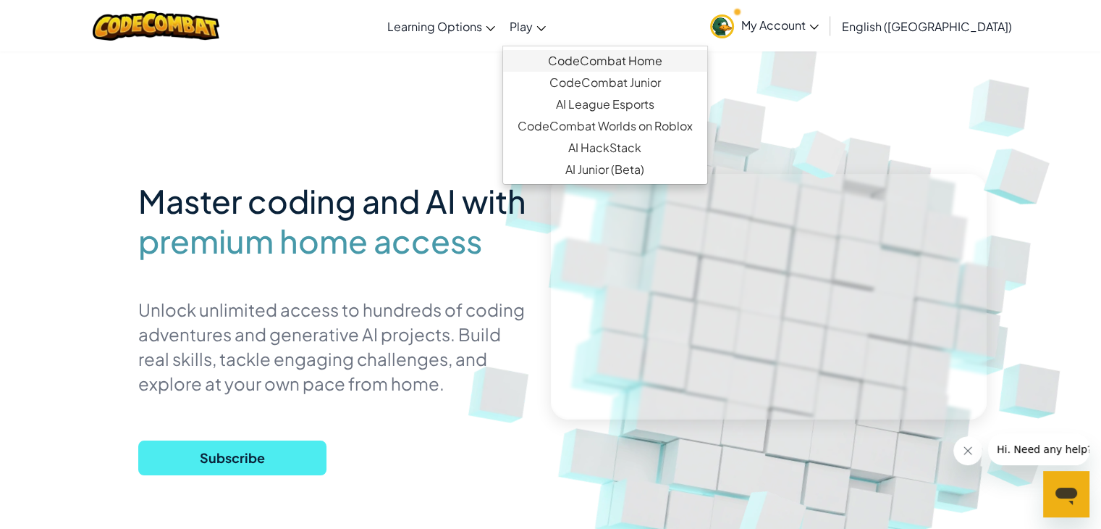 Image resolution: width=1101 pixels, height=529 pixels. Describe the element at coordinates (156, 25) in the screenshot. I see `a: CodeCombat logo` at that location.